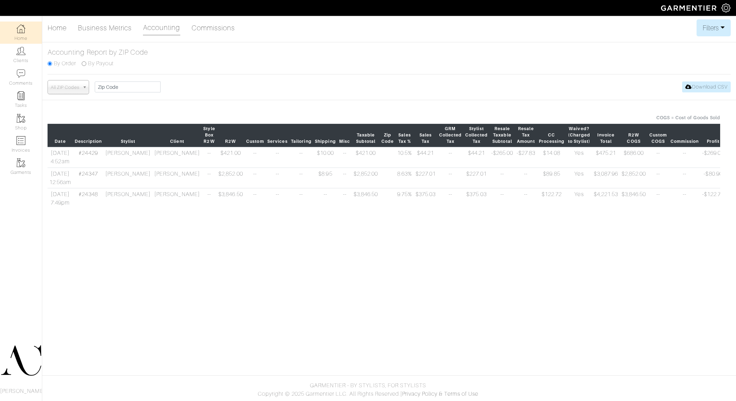 The height and width of the screenshot is (401, 736). Describe the element at coordinates (57, 28) in the screenshot. I see `a: Home` at that location.